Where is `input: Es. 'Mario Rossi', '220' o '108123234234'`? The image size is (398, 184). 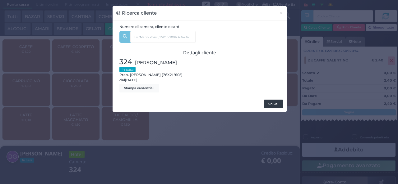
input: Es. 'Mario Rossi', '220' o '108123234234' is located at coordinates (163, 37).